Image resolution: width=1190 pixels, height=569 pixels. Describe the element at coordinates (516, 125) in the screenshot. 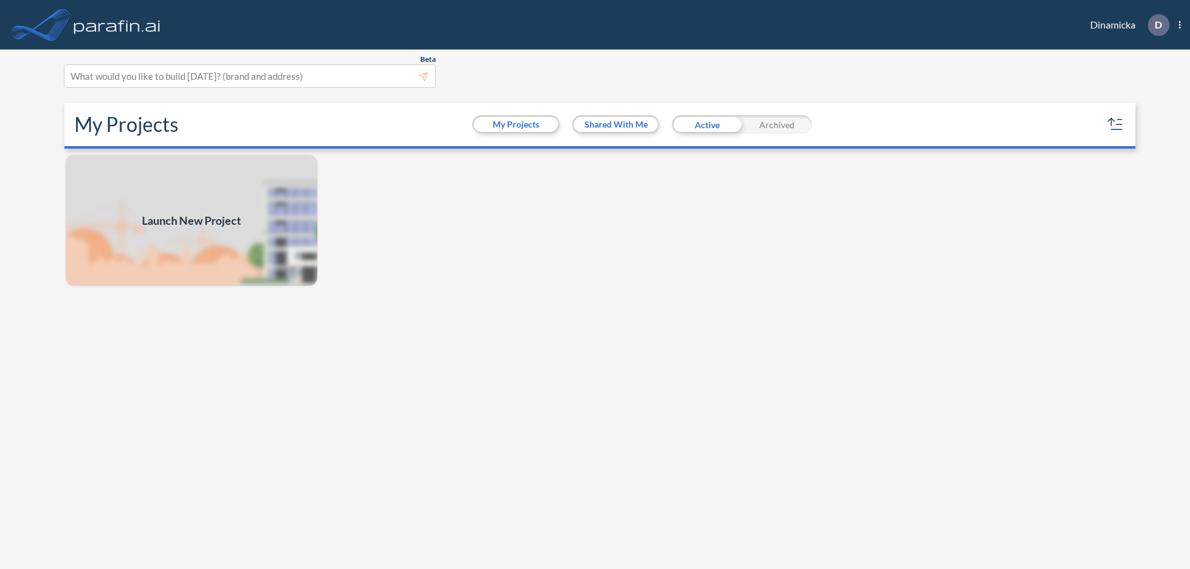

I see `button: My Projects` at that location.